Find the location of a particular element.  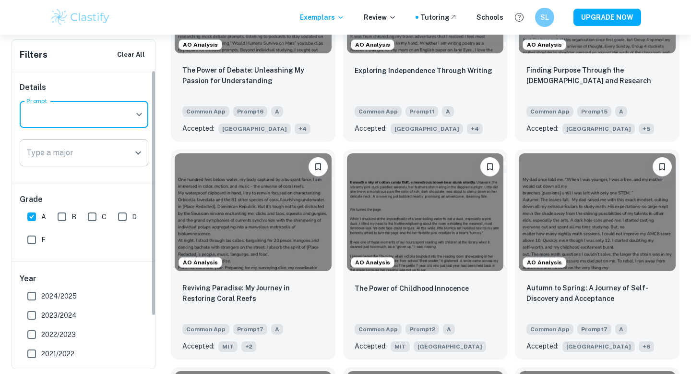

span: Prompt 2 is located at coordinates (423, 329).